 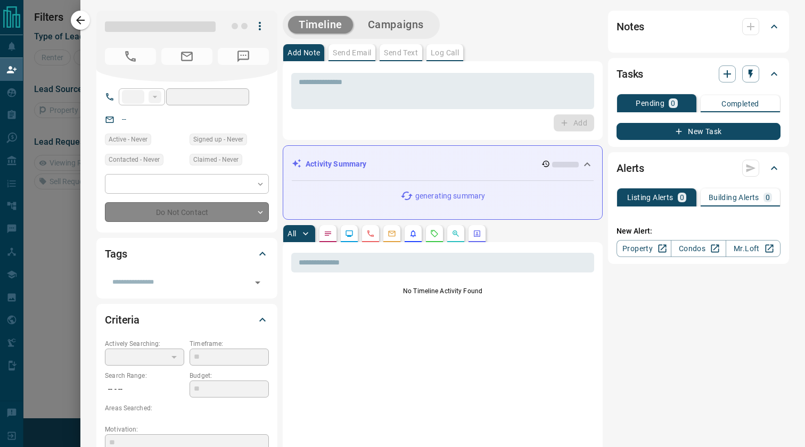 I want to click on svg: Emails, so click(x=392, y=234).